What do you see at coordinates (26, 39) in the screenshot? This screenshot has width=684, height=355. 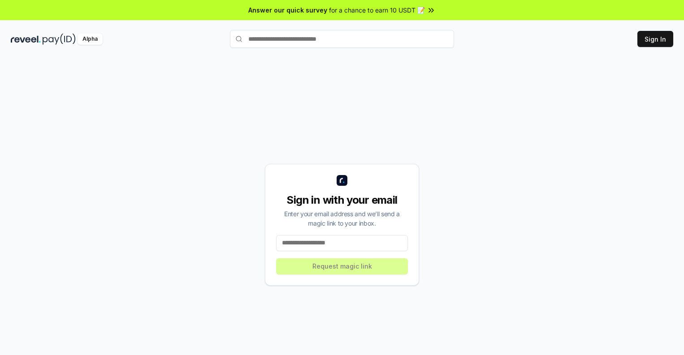 I see `img: reveel_dark` at bounding box center [26, 39].